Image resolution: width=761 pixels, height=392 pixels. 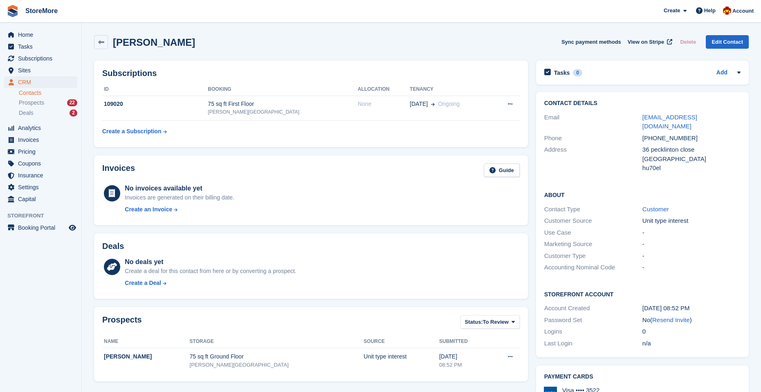 I want to click on a: Create a Subscription, so click(x=134, y=131).